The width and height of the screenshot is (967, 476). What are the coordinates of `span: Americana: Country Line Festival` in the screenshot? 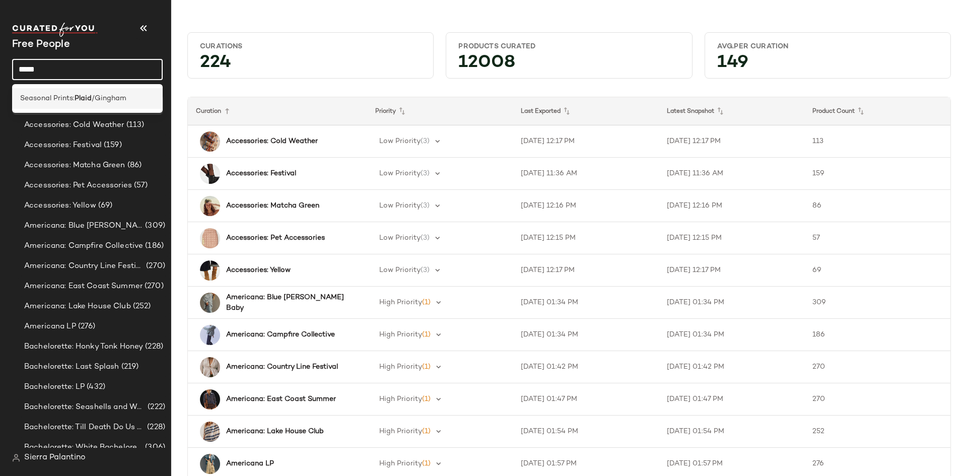 It's located at (84, 266).